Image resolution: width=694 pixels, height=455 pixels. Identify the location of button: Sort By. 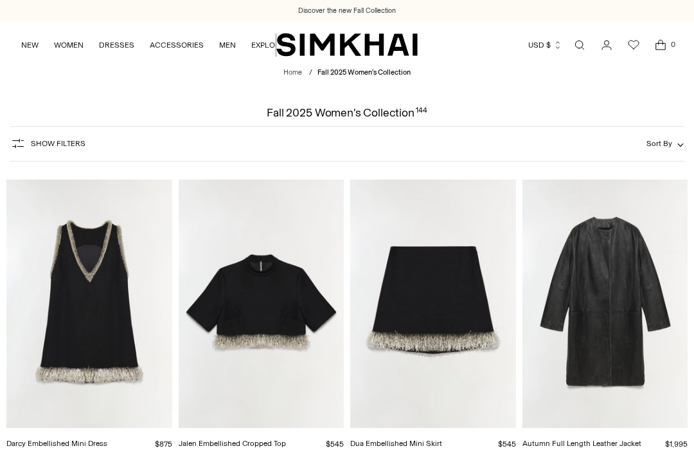
(665, 143).